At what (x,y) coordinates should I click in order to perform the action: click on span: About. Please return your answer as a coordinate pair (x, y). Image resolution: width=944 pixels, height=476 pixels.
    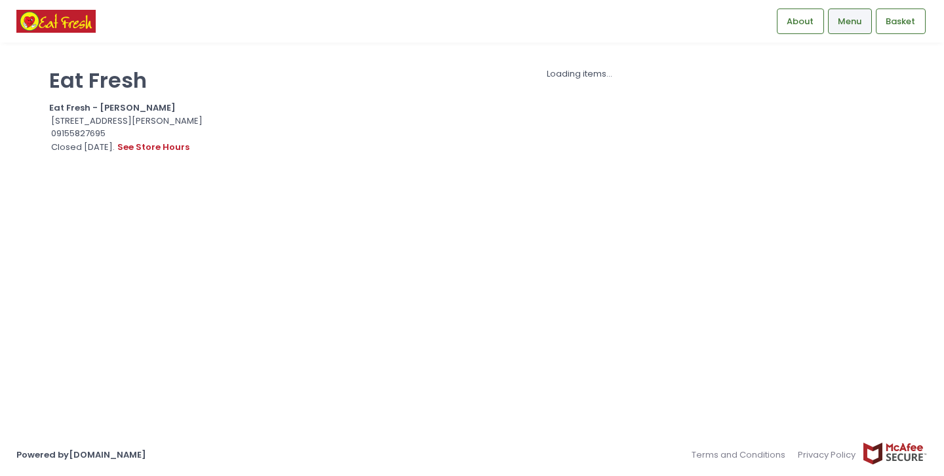
    Looking at the image, I should click on (799, 22).